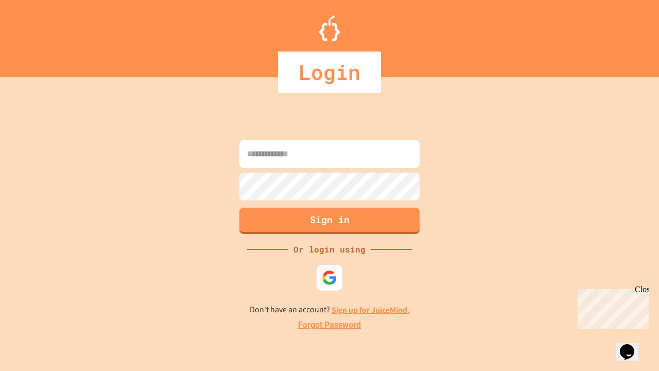  Describe the element at coordinates (330, 309) in the screenshot. I see `p: Don't have an account?` at that location.